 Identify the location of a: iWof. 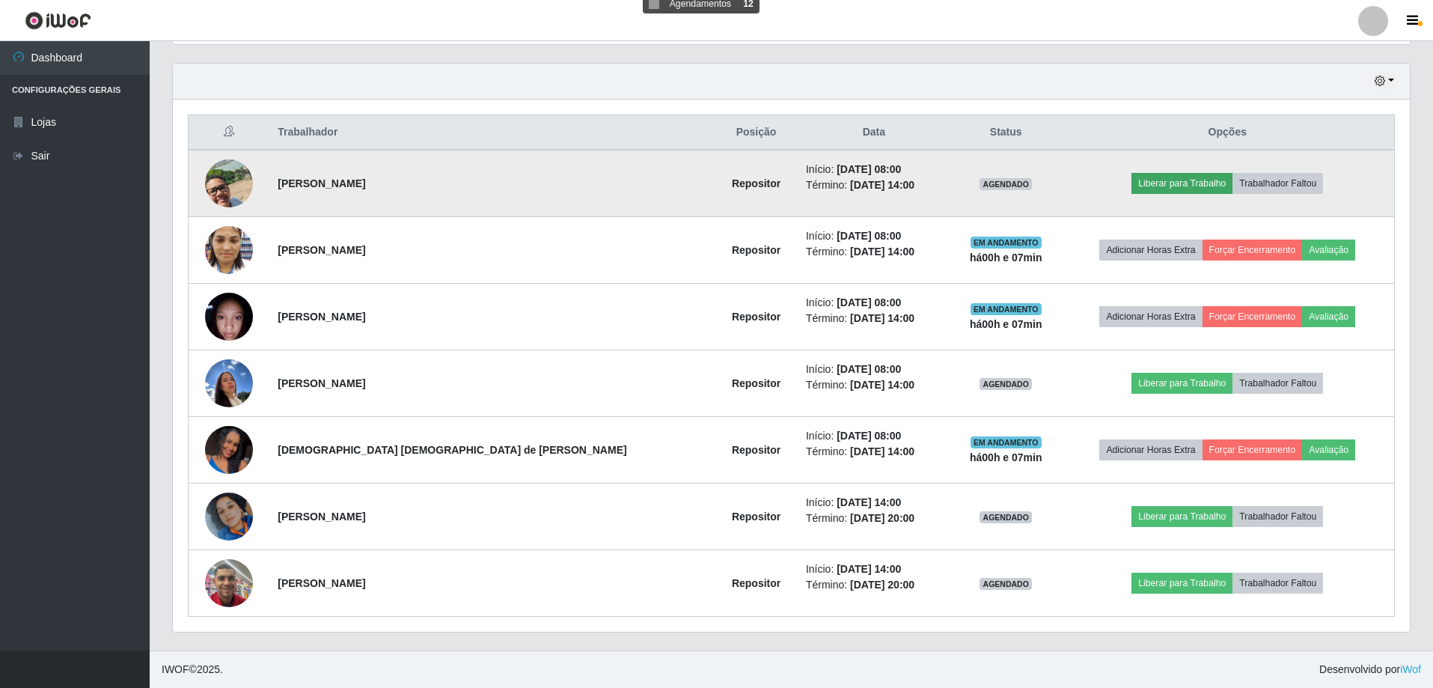
(1411, 669).